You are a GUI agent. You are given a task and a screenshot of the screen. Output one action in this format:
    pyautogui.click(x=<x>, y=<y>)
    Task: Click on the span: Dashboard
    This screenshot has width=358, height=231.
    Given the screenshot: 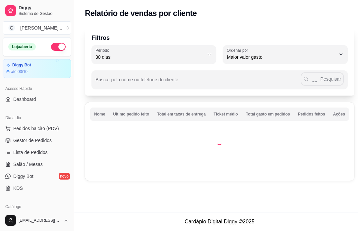 What is the action you would take?
    pyautogui.click(x=25, y=99)
    